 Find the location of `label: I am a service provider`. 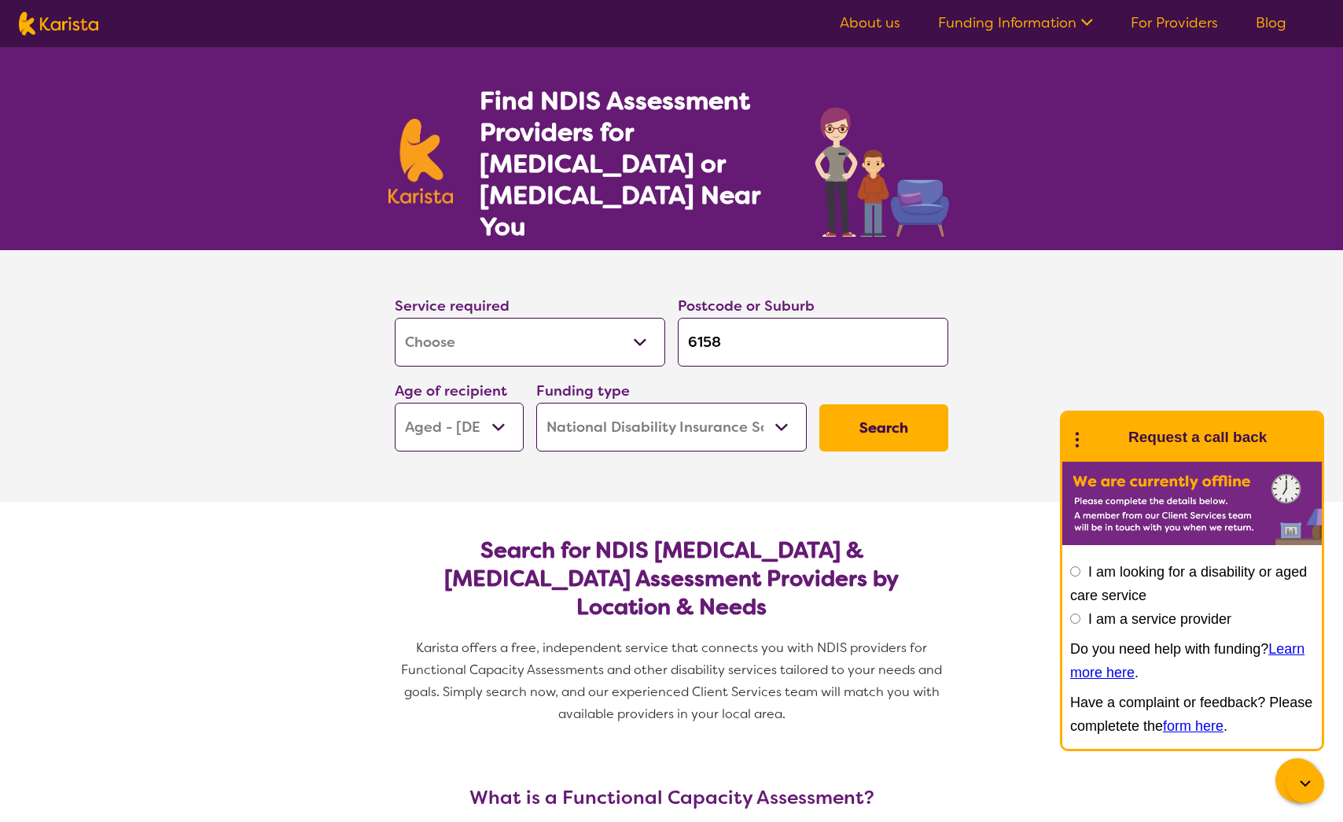

label: I am a service provider is located at coordinates (1160, 619).